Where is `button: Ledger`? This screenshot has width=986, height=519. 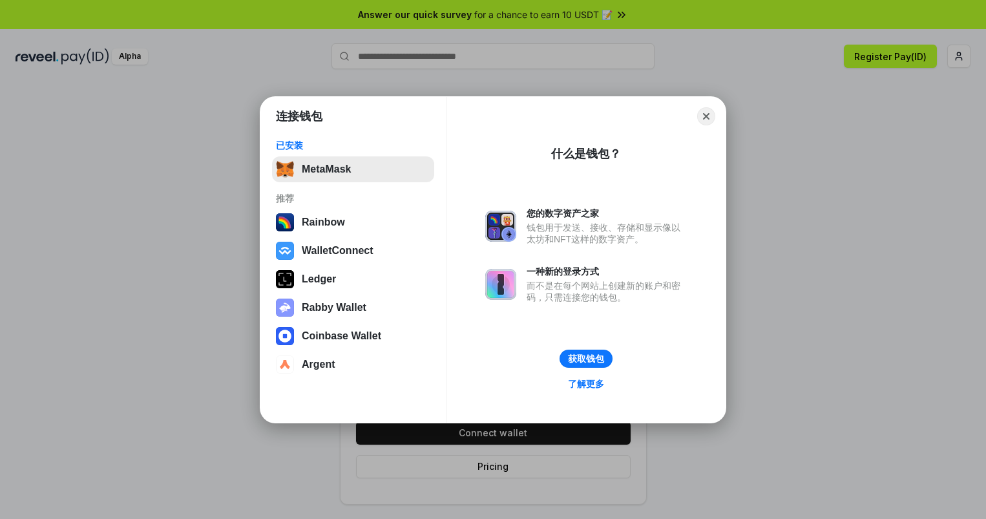 button: Ledger is located at coordinates (353, 279).